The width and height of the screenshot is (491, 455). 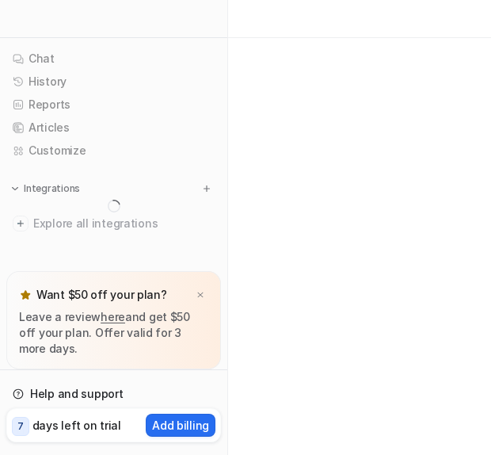 I want to click on img: star, so click(x=25, y=295).